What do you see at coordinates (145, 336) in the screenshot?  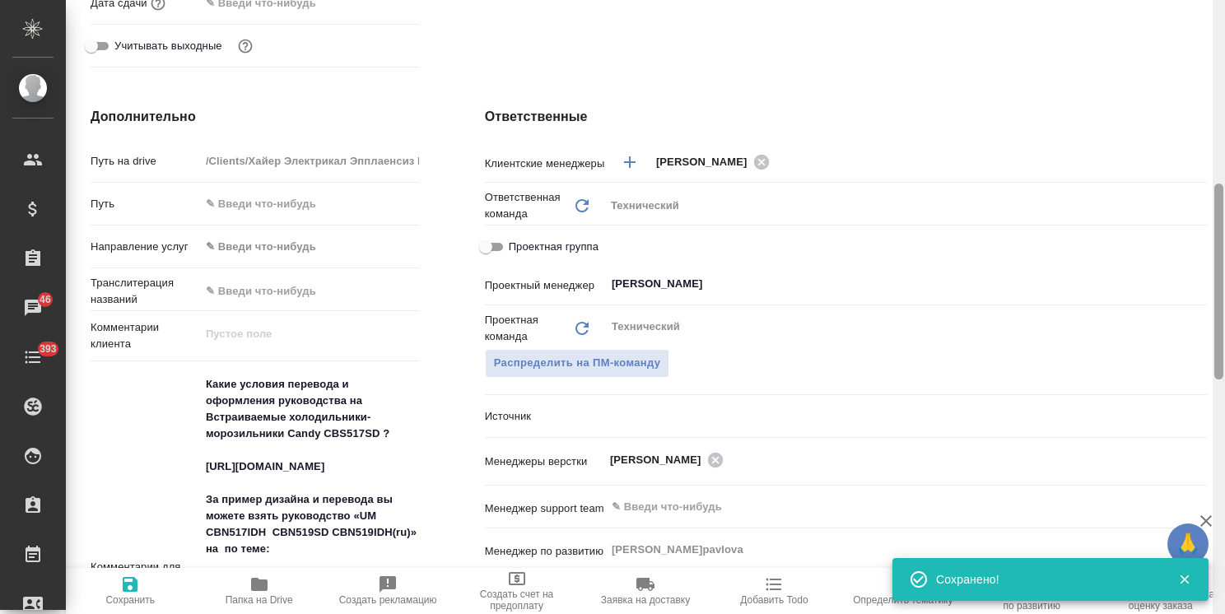 I see `p: Комментарии клиента` at bounding box center [145, 336].